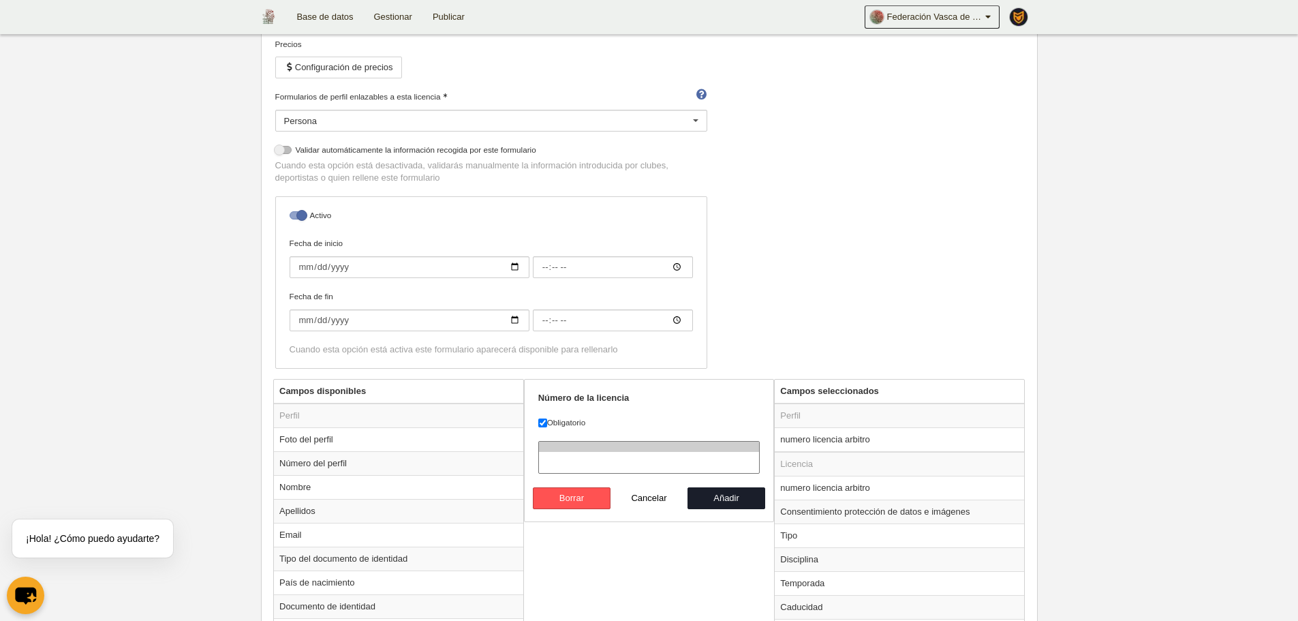 This screenshot has width=1298, height=621. I want to click on th: Campos seleccionados, so click(900, 391).